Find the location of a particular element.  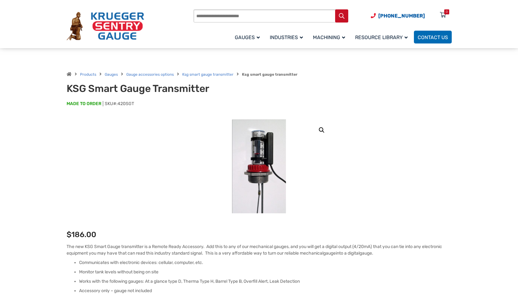

a: Products is located at coordinates (88, 74).